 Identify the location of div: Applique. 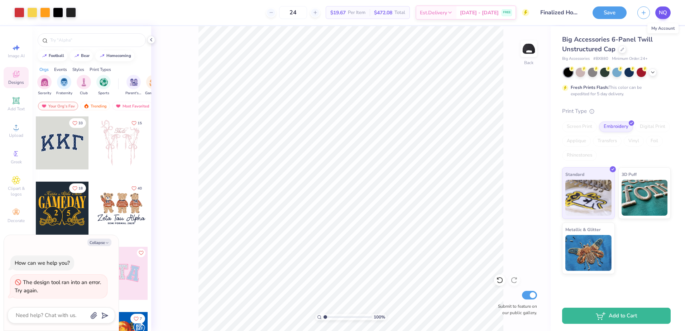
(577, 141).